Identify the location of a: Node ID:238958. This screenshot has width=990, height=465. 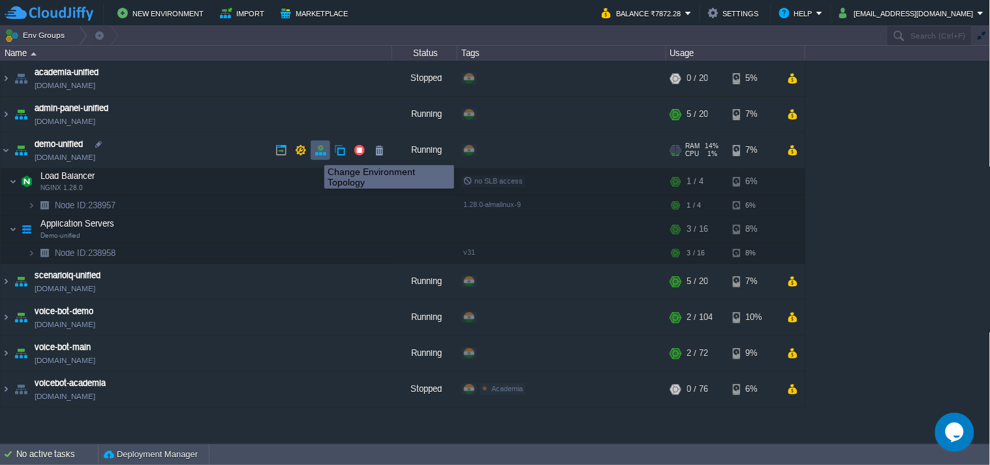
(86, 253).